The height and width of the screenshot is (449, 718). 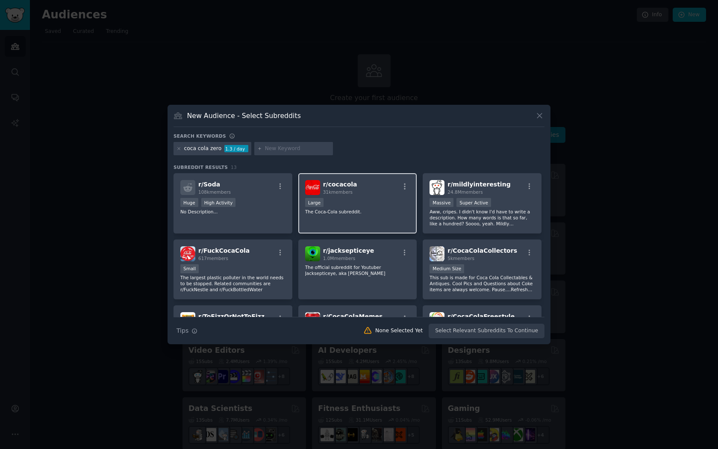 What do you see at coordinates (209, 184) in the screenshot?
I see `span: r/ Soda` at bounding box center [209, 184].